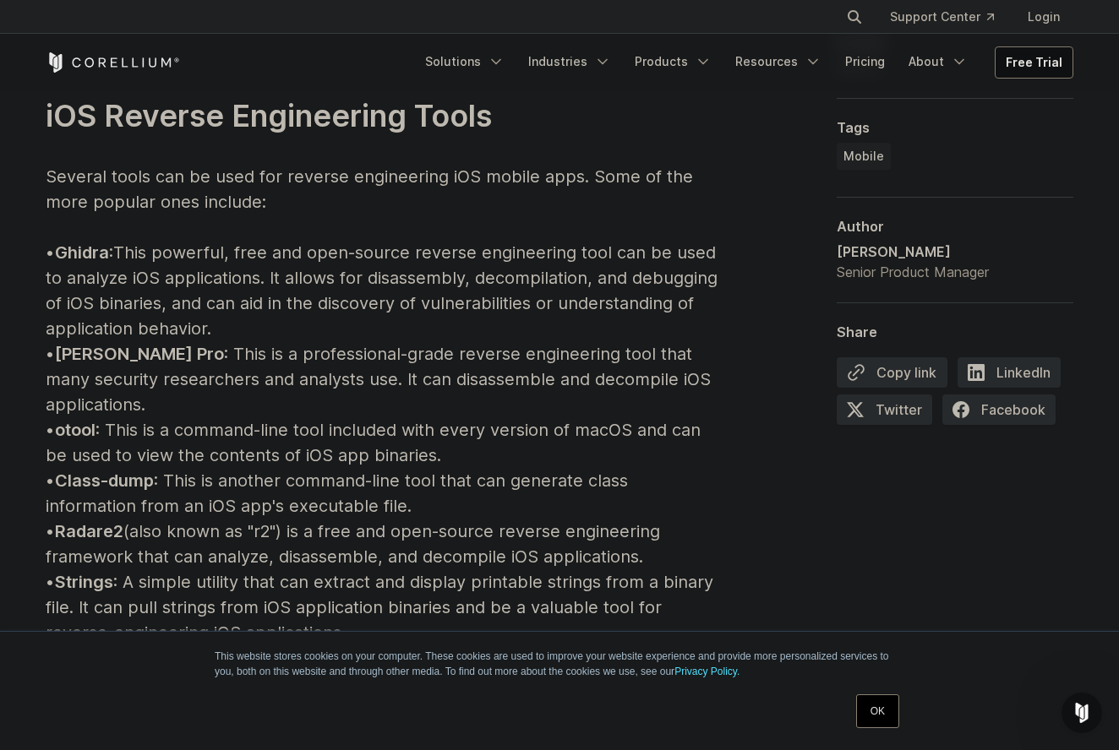  What do you see at coordinates (955, 332) in the screenshot?
I see `div: Share` at bounding box center [955, 332].